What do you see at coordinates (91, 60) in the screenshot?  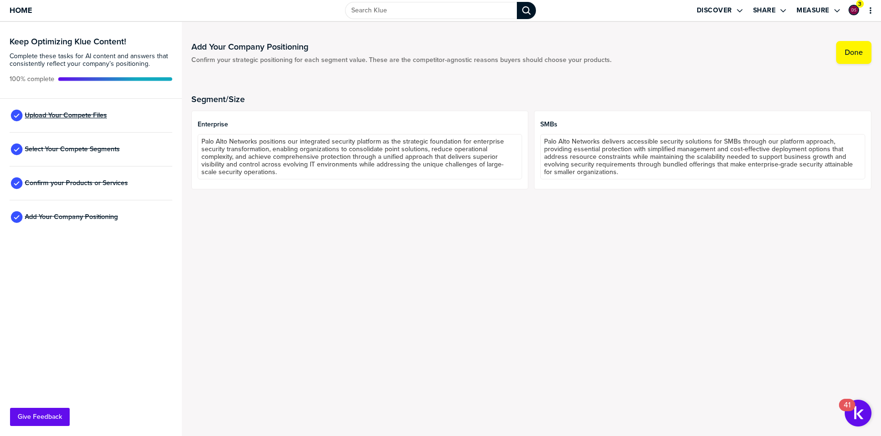 I see `span: Complete these tasks for AI content and answers that consistently reflect your company’s position...` at bounding box center [91, 60].